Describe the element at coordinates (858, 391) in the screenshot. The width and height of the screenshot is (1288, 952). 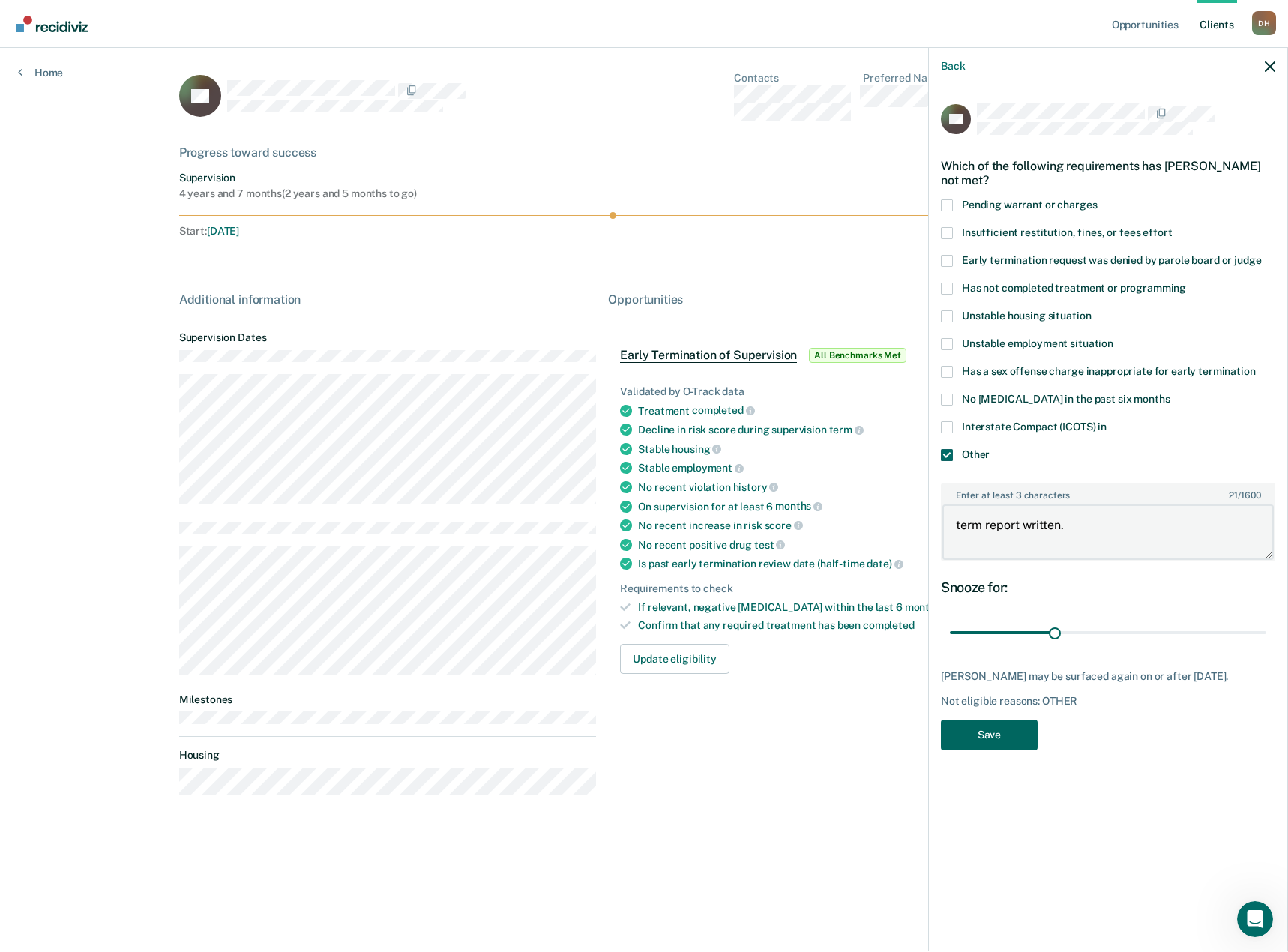
I see `div: Validated by O-Track data` at that location.